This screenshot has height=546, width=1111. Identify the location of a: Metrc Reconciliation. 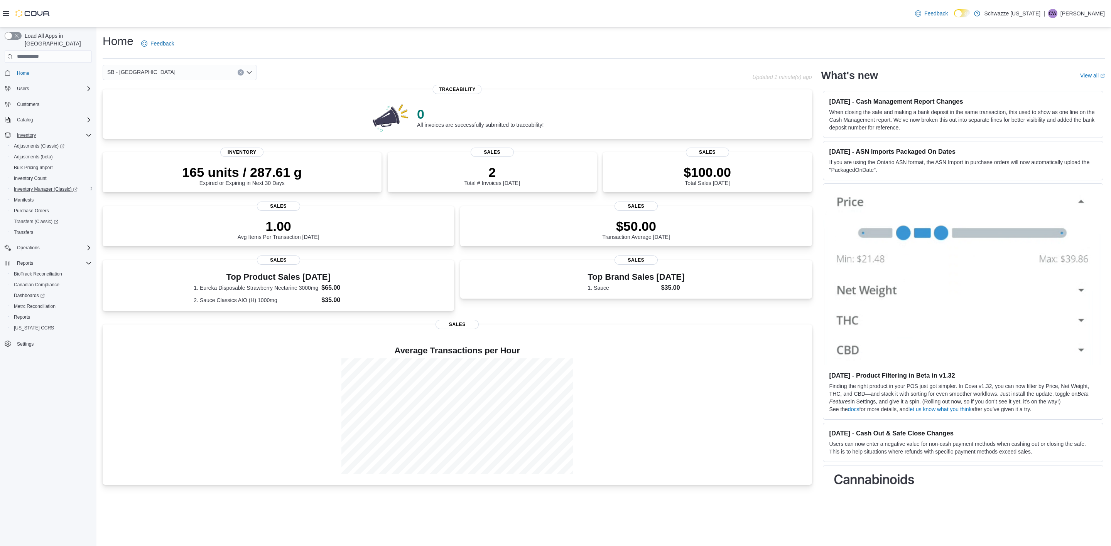
(35, 307).